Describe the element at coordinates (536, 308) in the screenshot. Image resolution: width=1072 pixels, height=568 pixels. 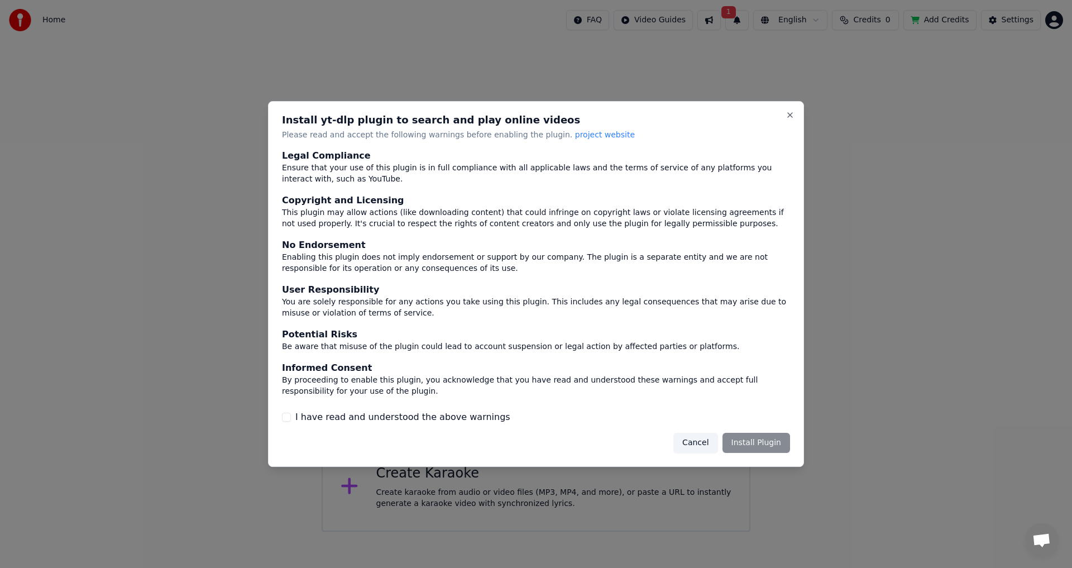
I see `div: You are solely responsible for any actions you take using this plugin. This includes any legal co...` at that location.